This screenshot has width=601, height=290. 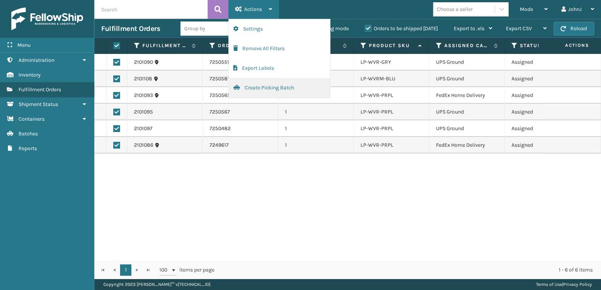 What do you see at coordinates (38, 104) in the screenshot?
I see `span: Shipment Status` at bounding box center [38, 104].